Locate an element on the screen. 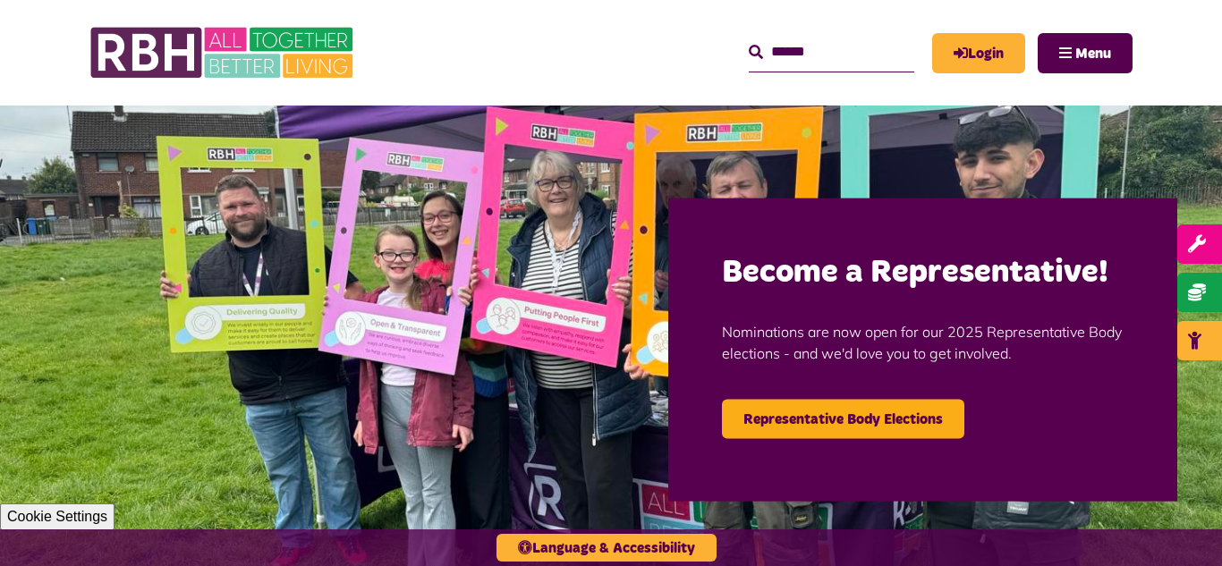 This screenshot has width=1222, height=566. span: Menu is located at coordinates (1093, 54).